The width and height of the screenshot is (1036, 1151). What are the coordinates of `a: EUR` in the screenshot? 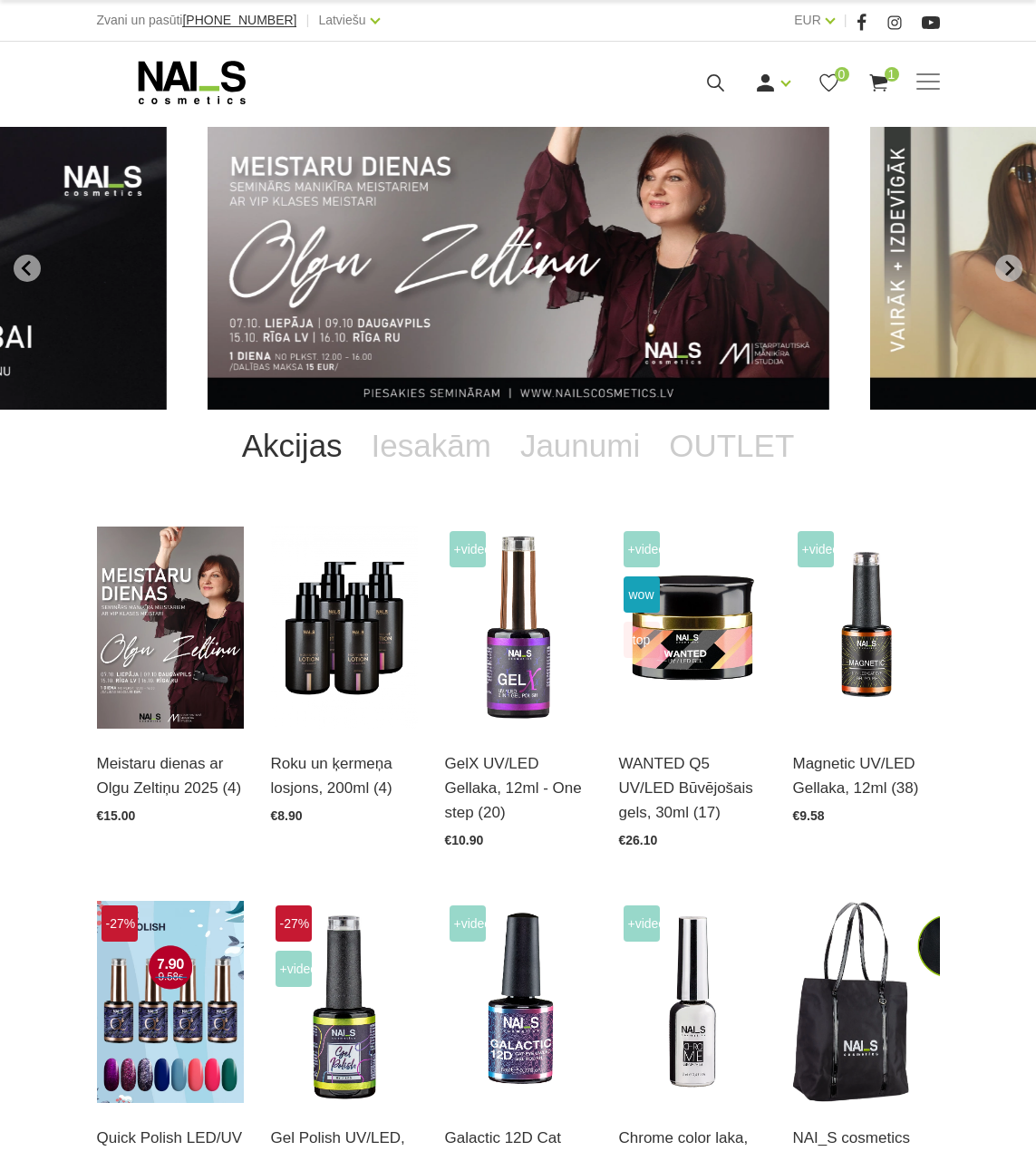 It's located at (807, 20).